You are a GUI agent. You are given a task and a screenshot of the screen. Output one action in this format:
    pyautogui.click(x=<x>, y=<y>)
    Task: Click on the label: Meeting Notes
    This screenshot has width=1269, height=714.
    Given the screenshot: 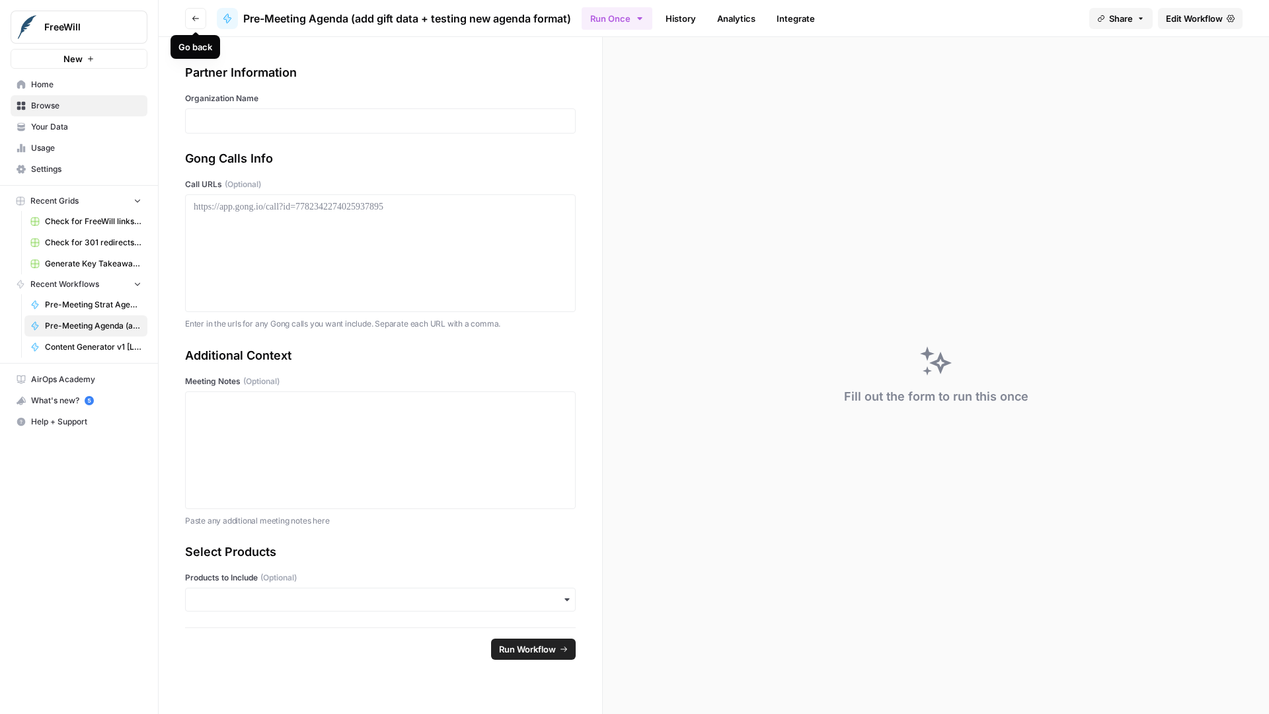 What is the action you would take?
    pyautogui.click(x=380, y=381)
    